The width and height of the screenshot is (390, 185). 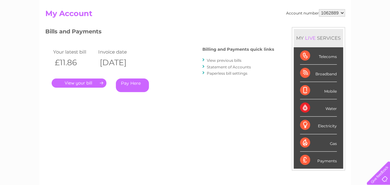 What do you see at coordinates (319, 143) in the screenshot?
I see `div: Gas` at bounding box center [319, 143].